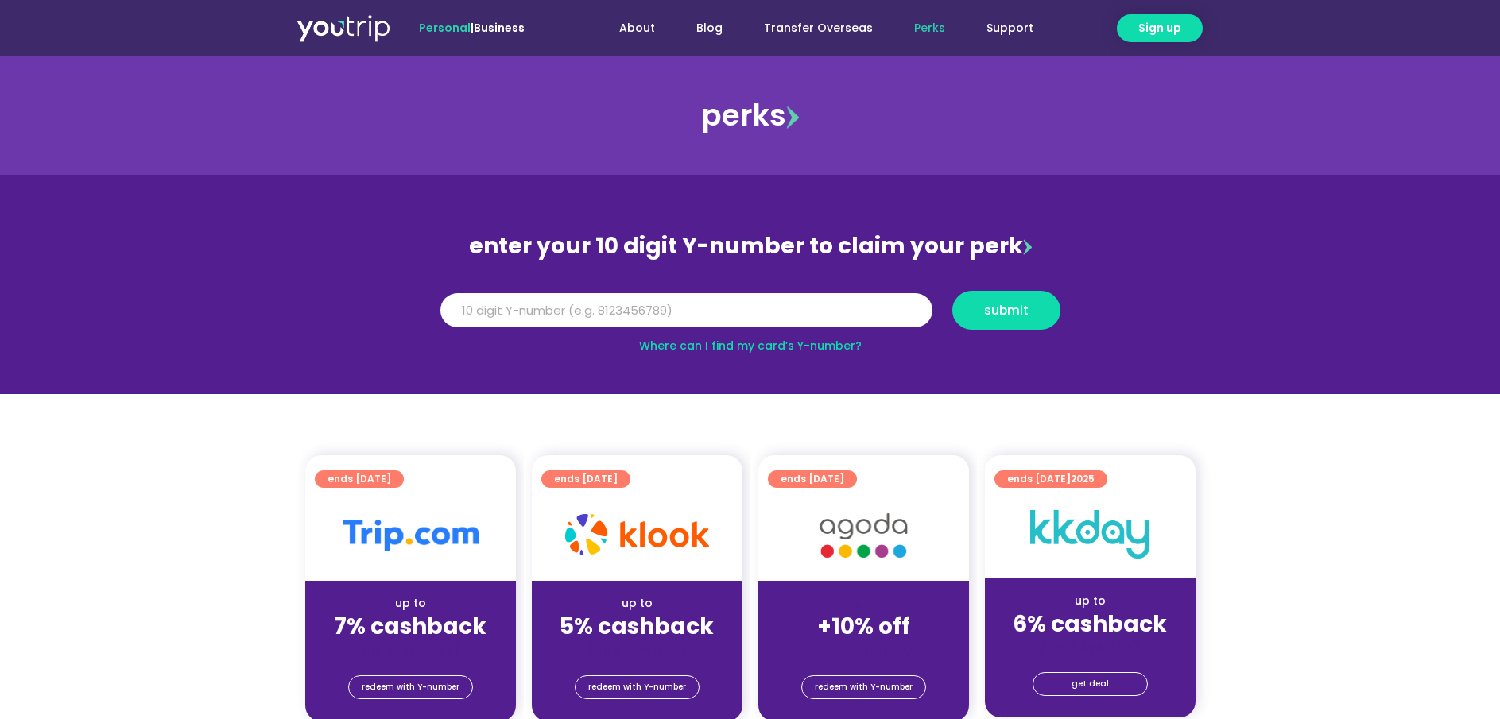  What do you see at coordinates (1160, 28) in the screenshot?
I see `a: Sign up` at bounding box center [1160, 28].